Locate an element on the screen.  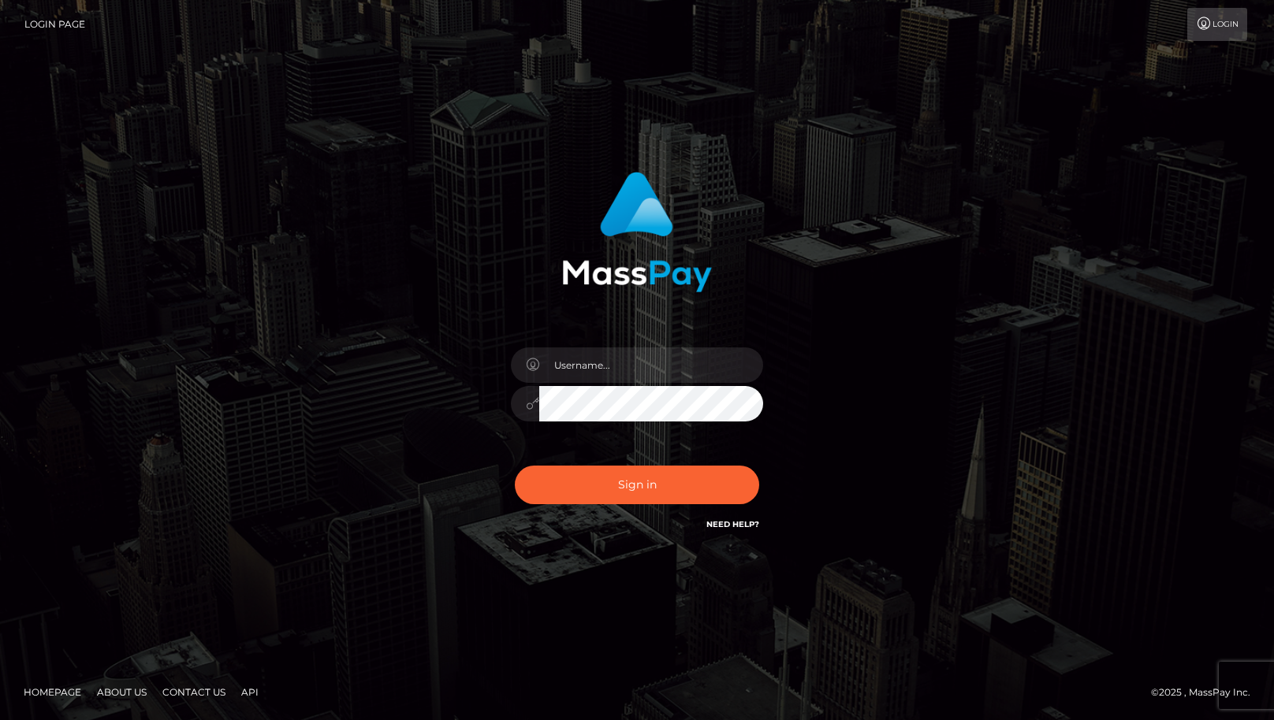
div: © 2025 , MassPay Inc. is located at coordinates (1206, 693).